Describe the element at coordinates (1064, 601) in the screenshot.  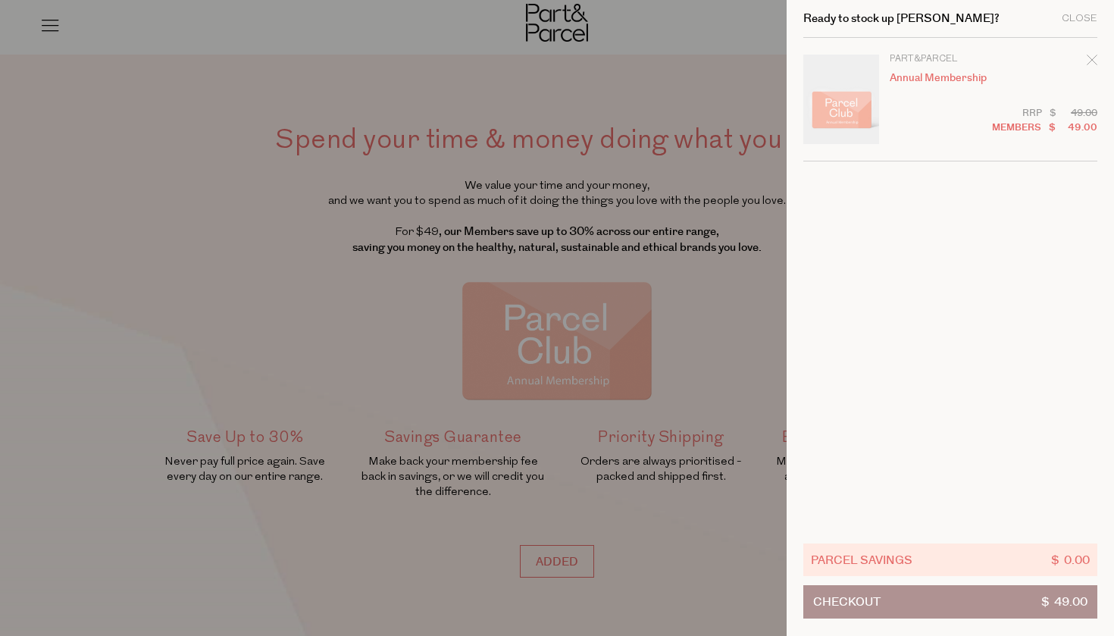
I see `span: $ 49.00` at that location.